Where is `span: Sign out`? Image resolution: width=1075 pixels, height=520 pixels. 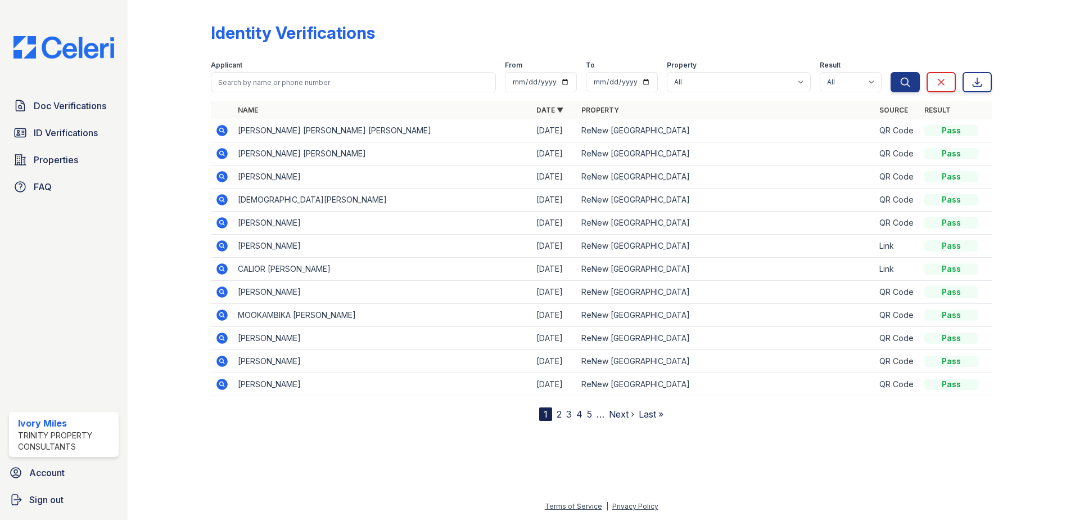 span: Sign out is located at coordinates (46, 499).